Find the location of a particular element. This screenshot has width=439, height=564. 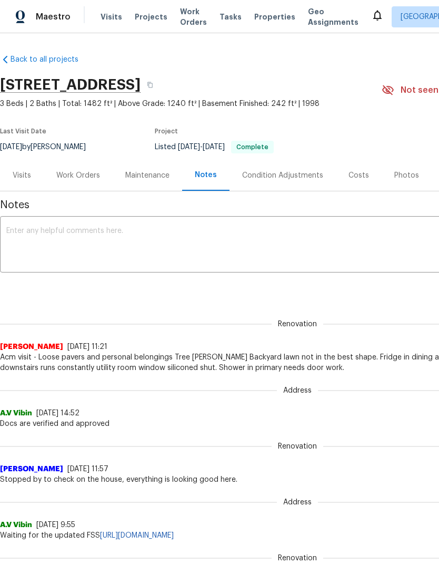

span: Listed is located at coordinates (214, 147).